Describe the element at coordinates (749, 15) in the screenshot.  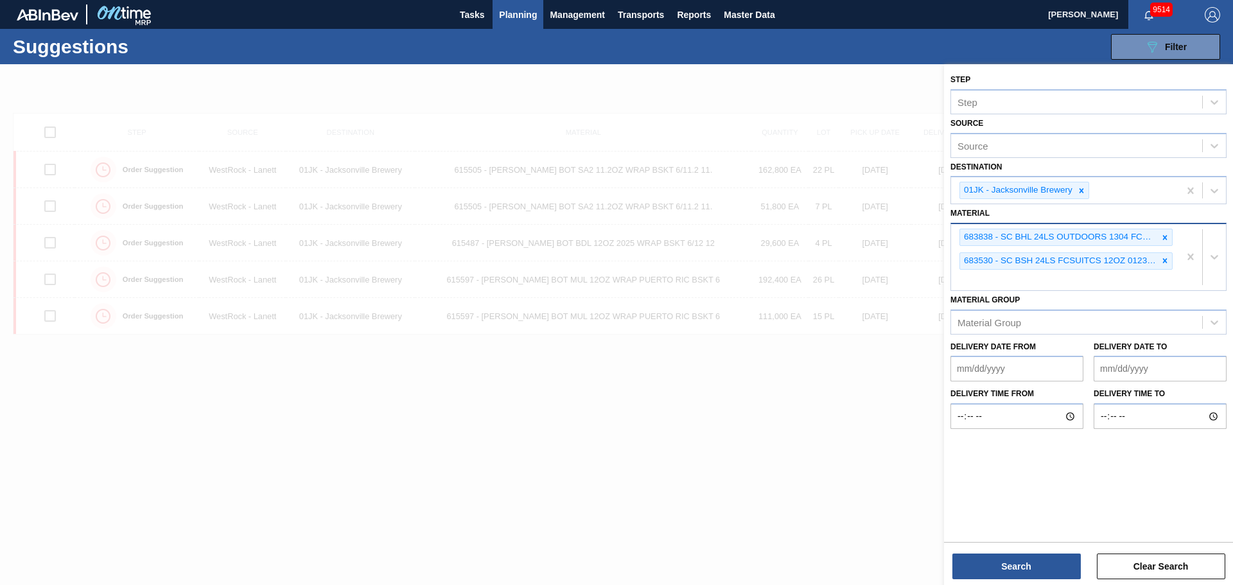
I see `span: Master Data` at that location.